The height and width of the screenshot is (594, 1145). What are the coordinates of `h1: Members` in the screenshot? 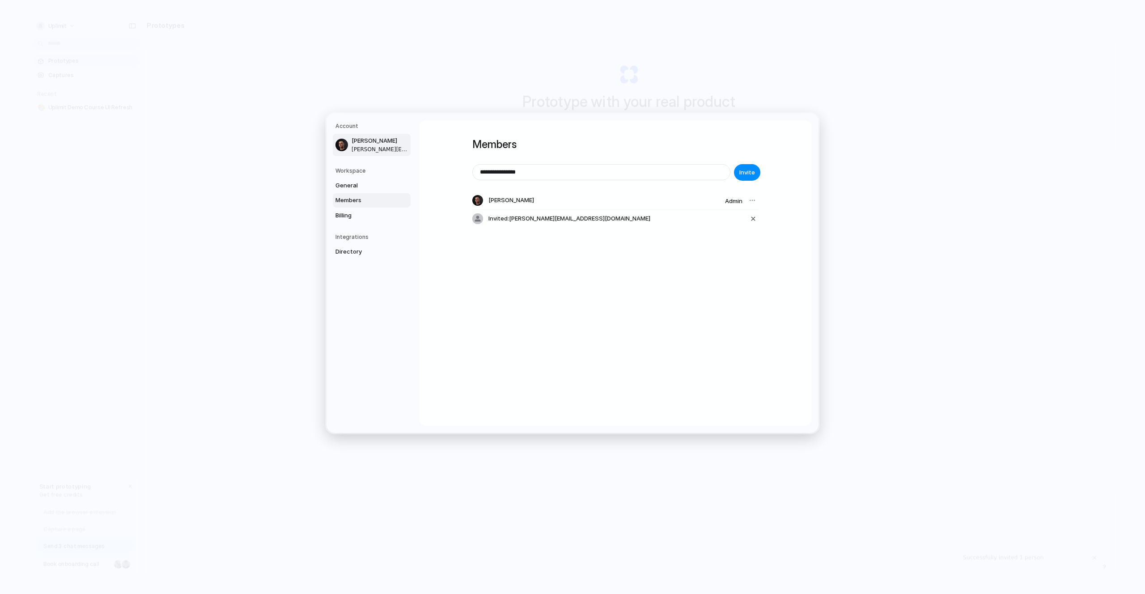 It's located at (615, 144).